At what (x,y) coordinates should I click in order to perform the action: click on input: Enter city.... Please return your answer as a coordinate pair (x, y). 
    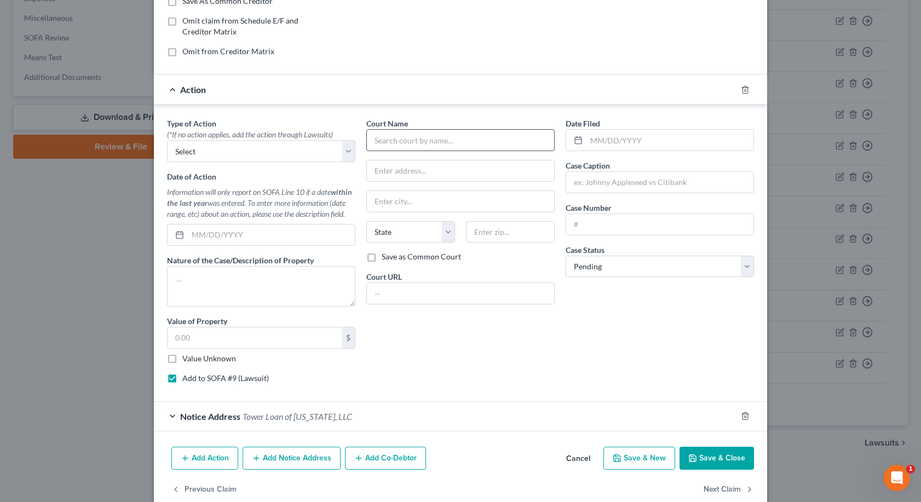
    Looking at the image, I should click on (461, 202).